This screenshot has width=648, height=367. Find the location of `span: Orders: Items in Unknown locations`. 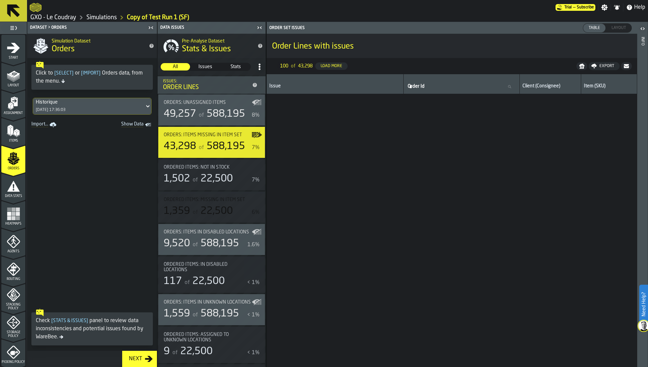

span: Orders: Items in Unknown locations is located at coordinates (207, 302).